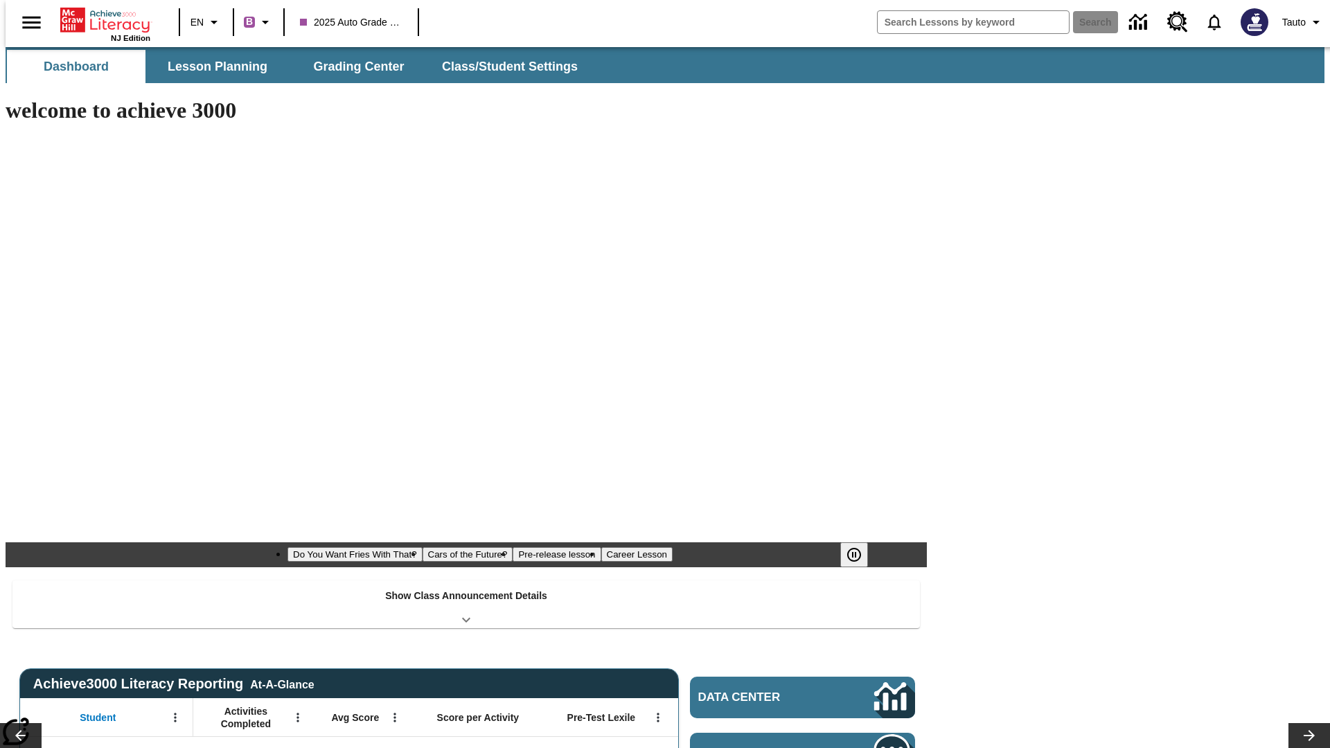 The image size is (1330, 748). I want to click on span: NJ Edition, so click(130, 38).